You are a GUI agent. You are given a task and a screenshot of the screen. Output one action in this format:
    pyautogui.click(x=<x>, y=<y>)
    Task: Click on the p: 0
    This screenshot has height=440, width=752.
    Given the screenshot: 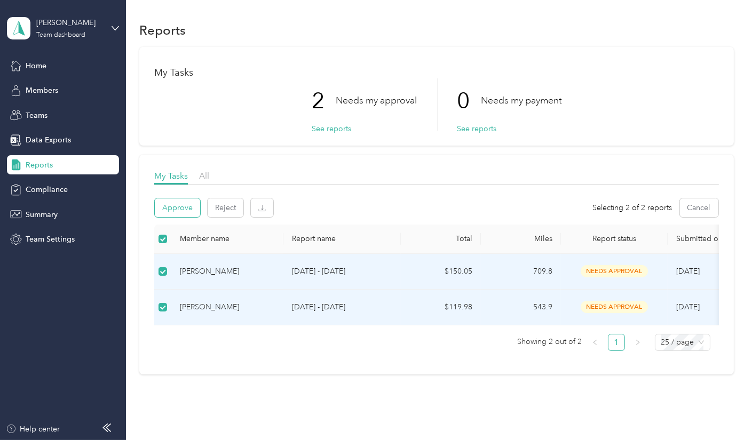 What is the action you would take?
    pyautogui.click(x=469, y=101)
    